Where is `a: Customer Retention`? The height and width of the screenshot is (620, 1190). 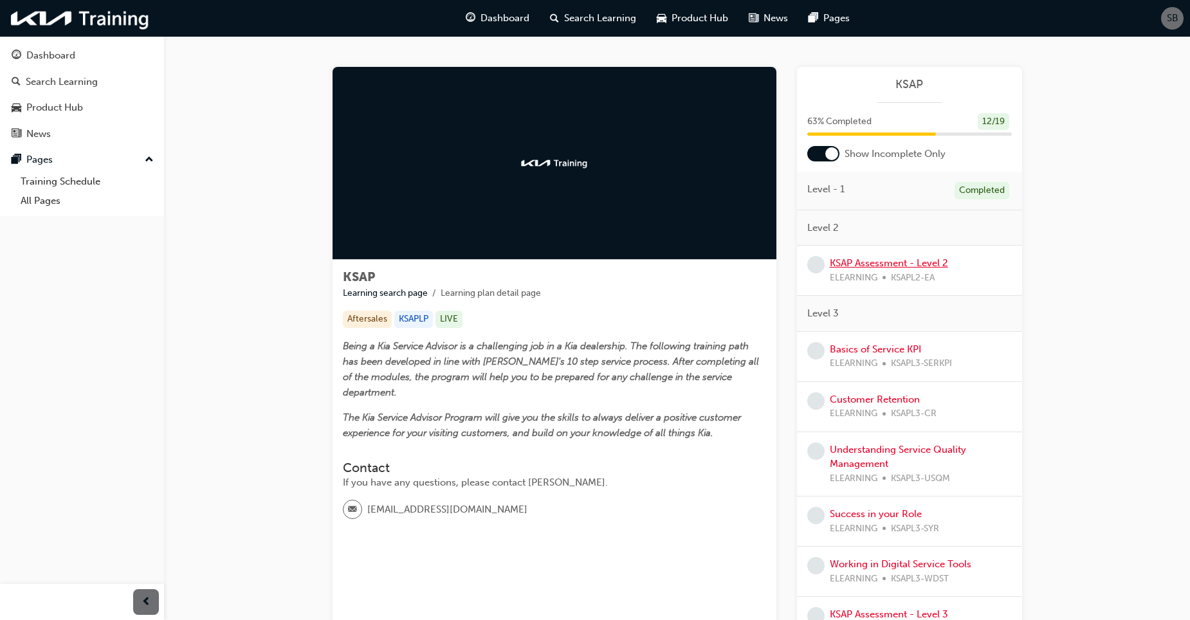 a: Customer Retention is located at coordinates (875, 400).